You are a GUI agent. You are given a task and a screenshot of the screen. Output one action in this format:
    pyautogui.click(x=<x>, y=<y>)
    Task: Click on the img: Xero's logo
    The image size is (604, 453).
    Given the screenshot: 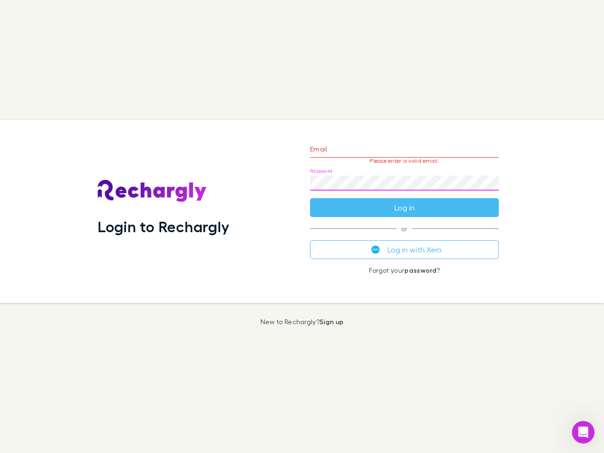 What is the action you would take?
    pyautogui.click(x=376, y=250)
    